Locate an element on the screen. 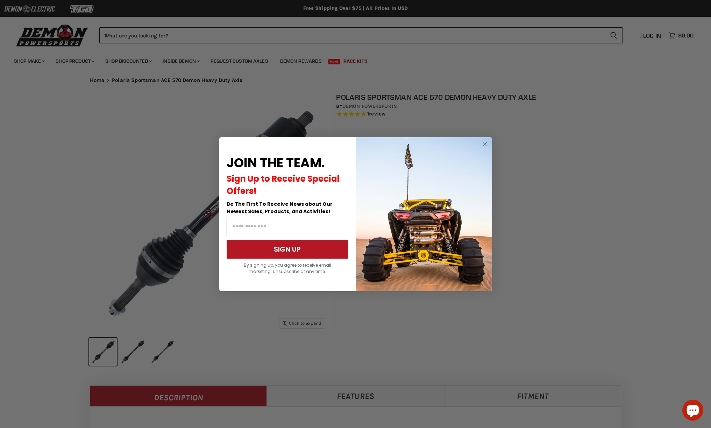 The image size is (711, 428). span: Be The First To Receive News about Our Newest Sales, Products, and Activities! is located at coordinates (280, 207).